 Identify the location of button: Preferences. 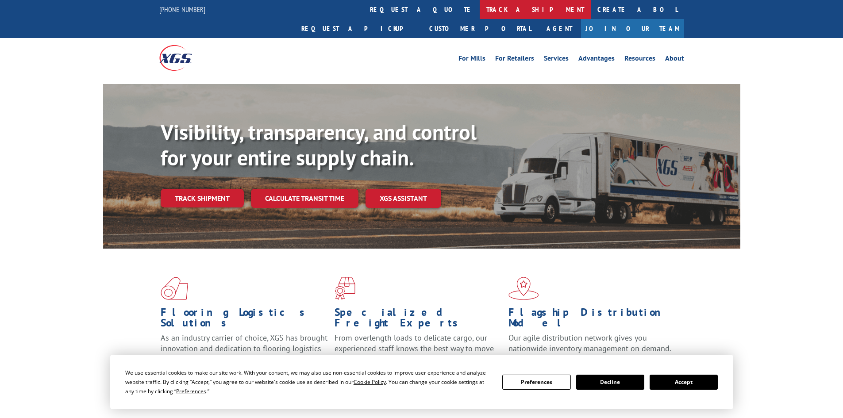
(536, 382).